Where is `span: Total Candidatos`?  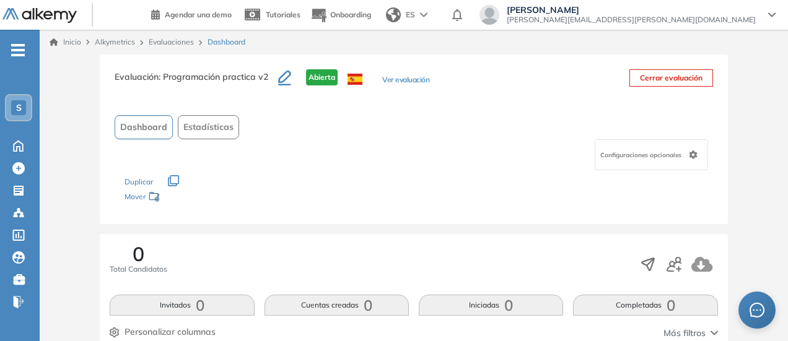 span: Total Candidatos is located at coordinates (138, 270).